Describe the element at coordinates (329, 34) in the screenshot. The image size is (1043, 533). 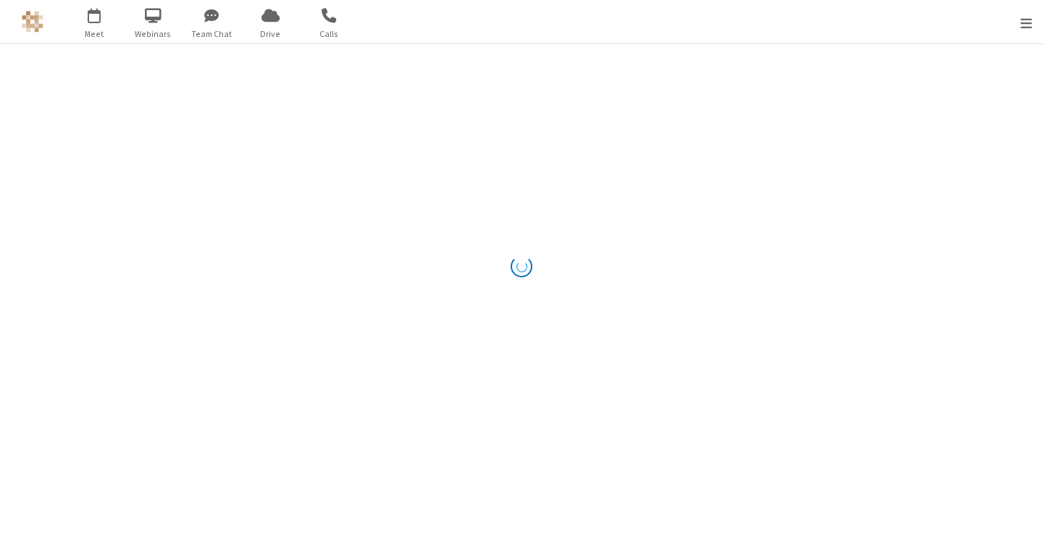
I see `span: Calls` at that location.